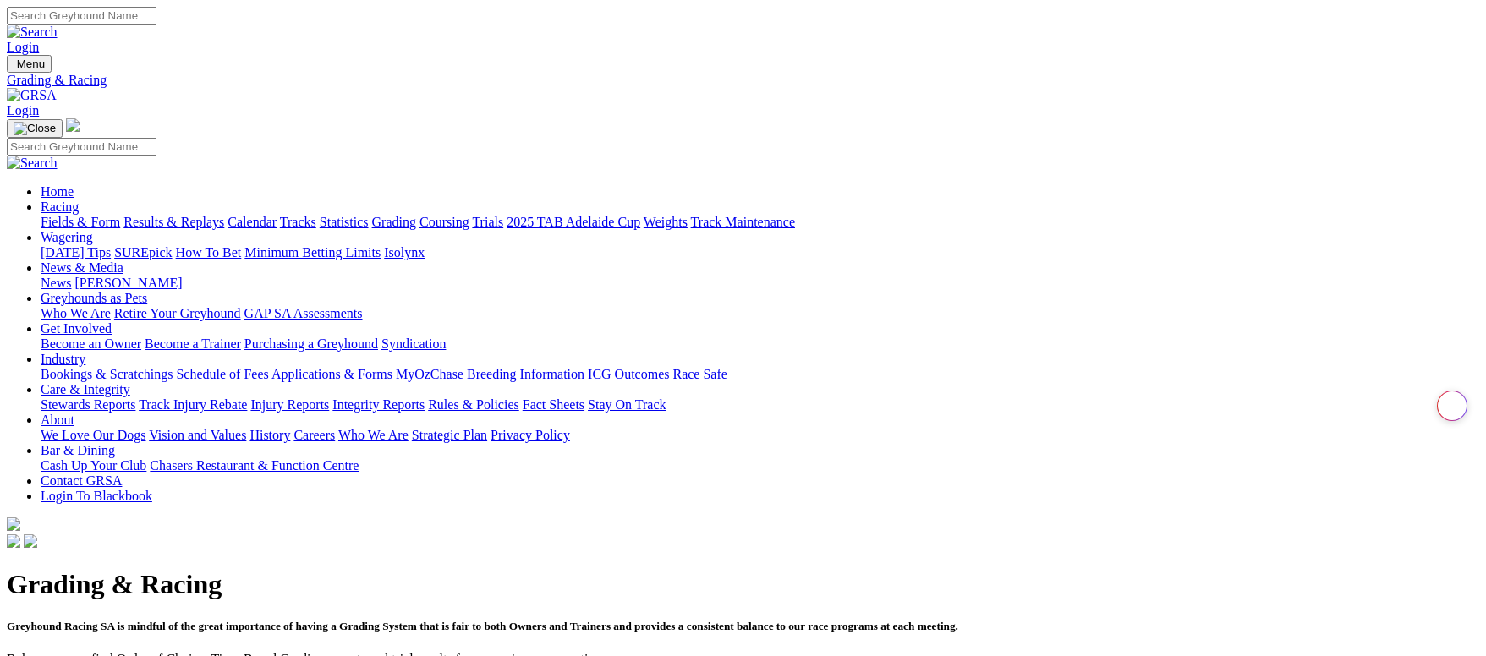  Describe the element at coordinates (88, 404) in the screenshot. I see `a: Stewards Reports` at that location.